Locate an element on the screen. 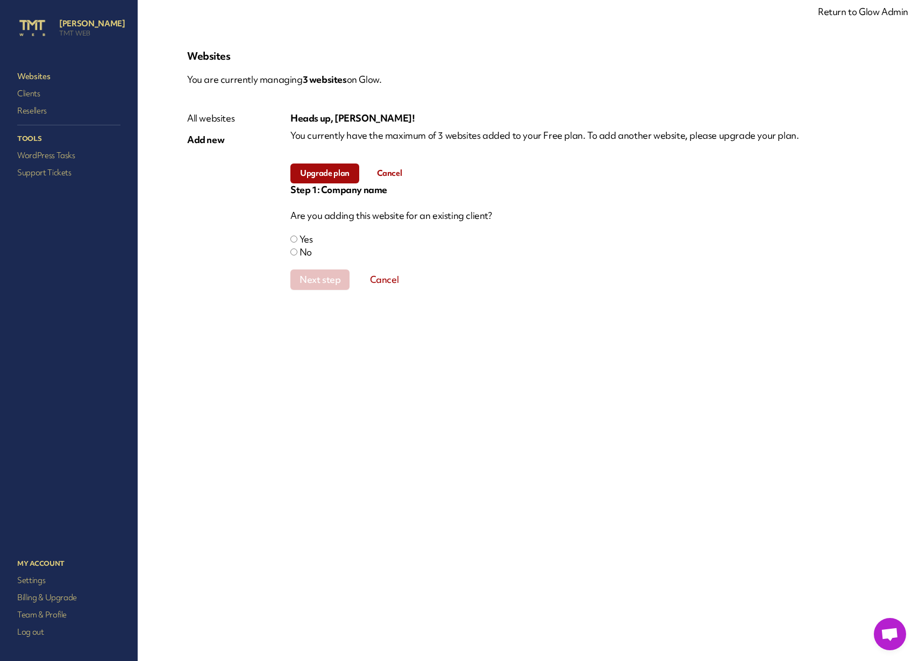  span: s is located at coordinates (345, 79).